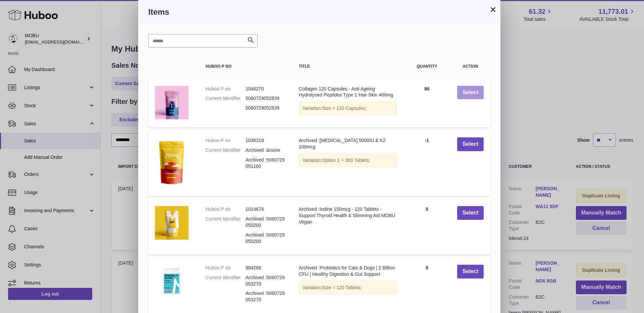  I want to click on div: Archived :Iodine 150mcg - 120 Tablets - Support Thyroid Health & Slimming Aid MOBU Vegan, so click(348, 216).